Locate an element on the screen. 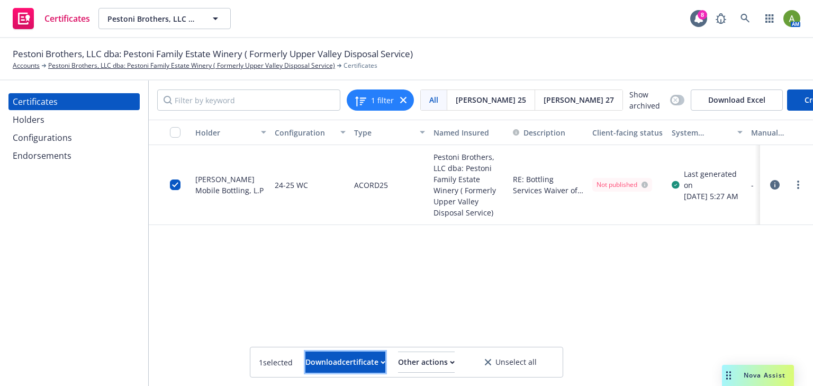 This screenshot has height=386, width=813. button: Description is located at coordinates (539, 132).